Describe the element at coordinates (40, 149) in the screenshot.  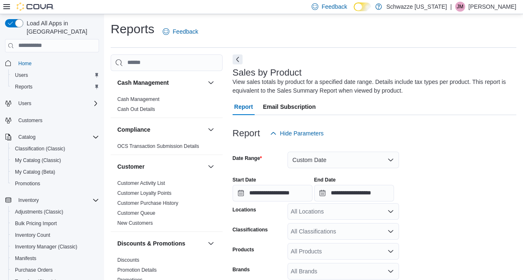
I see `span: Classification (Classic)` at that location.